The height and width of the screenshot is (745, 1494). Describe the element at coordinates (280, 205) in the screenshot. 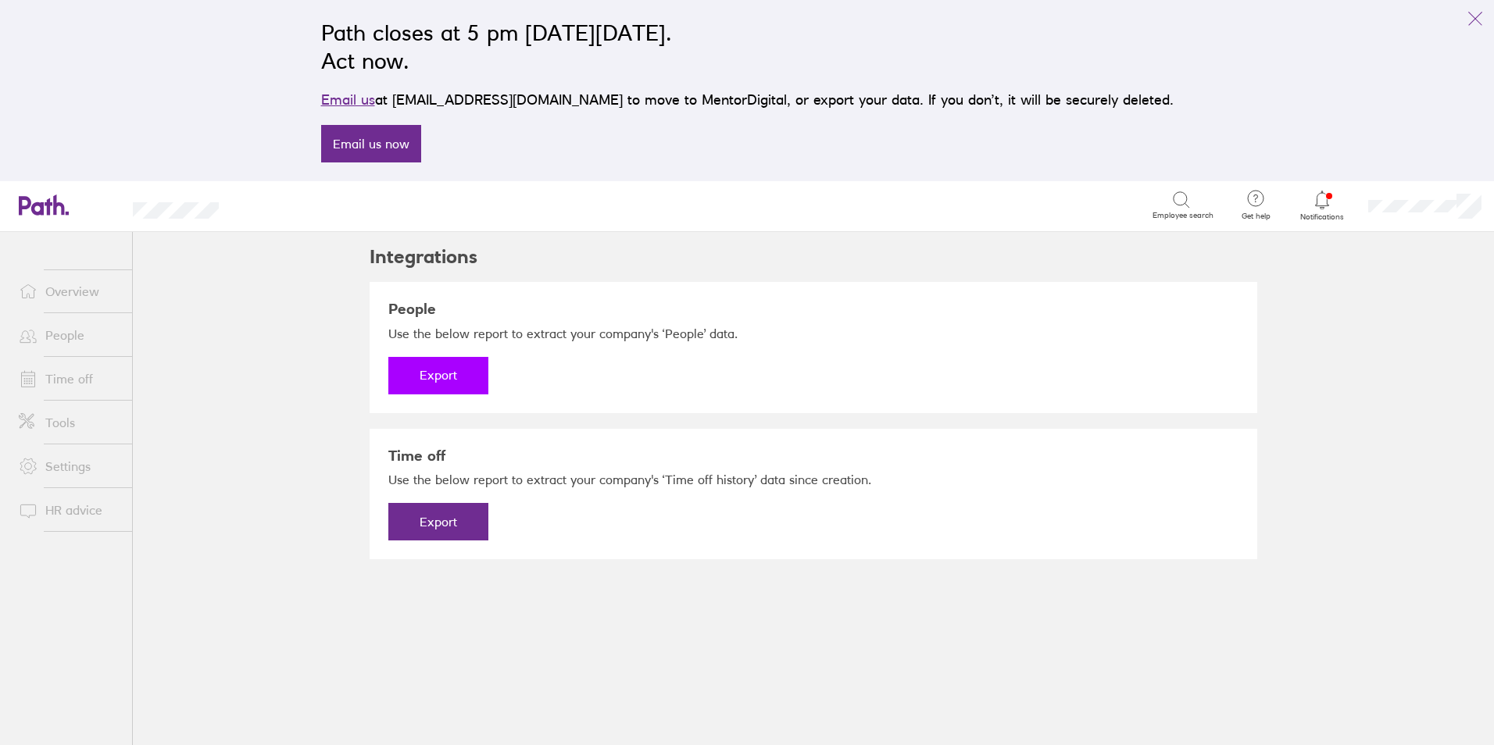

I see `div: Search` at that location.